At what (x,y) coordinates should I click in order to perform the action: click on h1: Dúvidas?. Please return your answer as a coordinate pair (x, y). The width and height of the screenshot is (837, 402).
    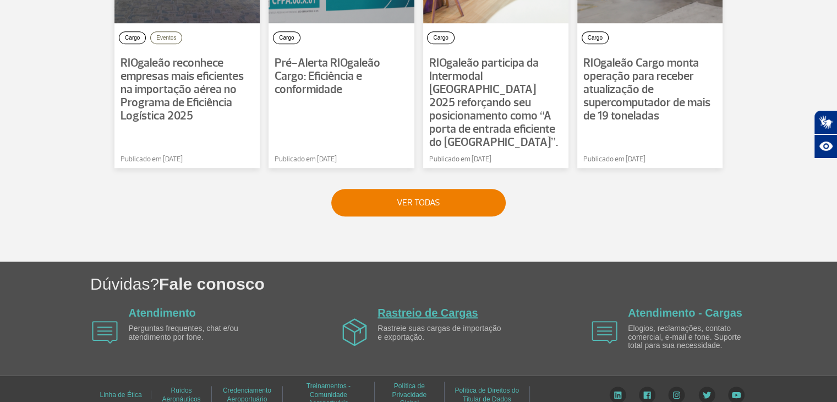
    Looking at the image, I should click on (464, 284).